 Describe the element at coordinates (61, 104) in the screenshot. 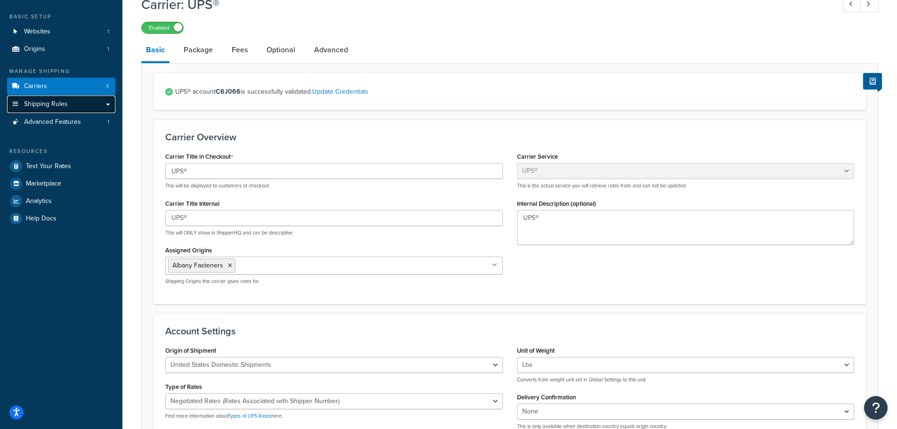

I see `li: Shipping Rules` at that location.